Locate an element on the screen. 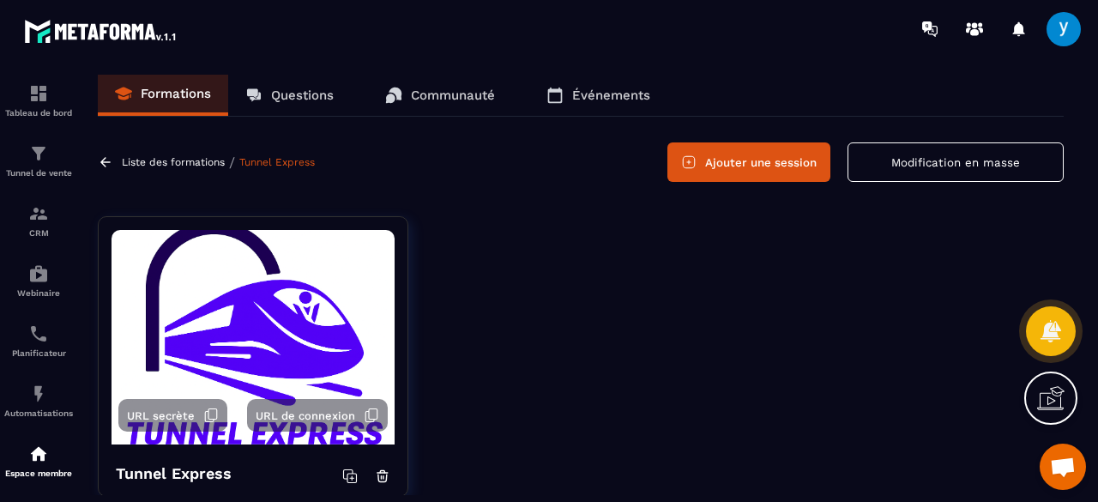 This screenshot has width=1098, height=502. p: Communauté is located at coordinates (453, 95).